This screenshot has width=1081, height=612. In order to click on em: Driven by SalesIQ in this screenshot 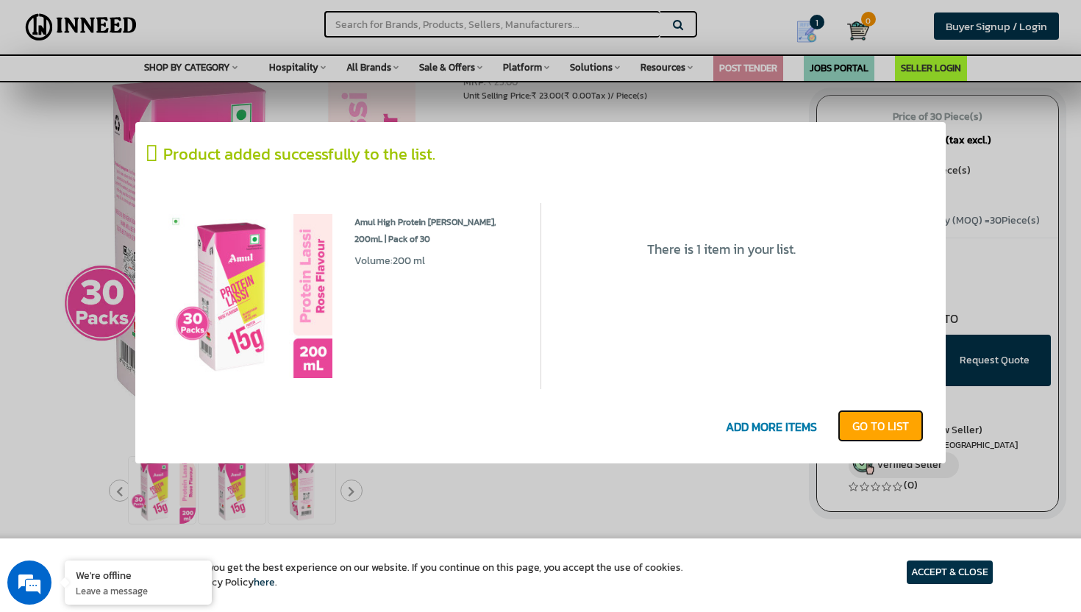, I will do `click(151, 390)`.